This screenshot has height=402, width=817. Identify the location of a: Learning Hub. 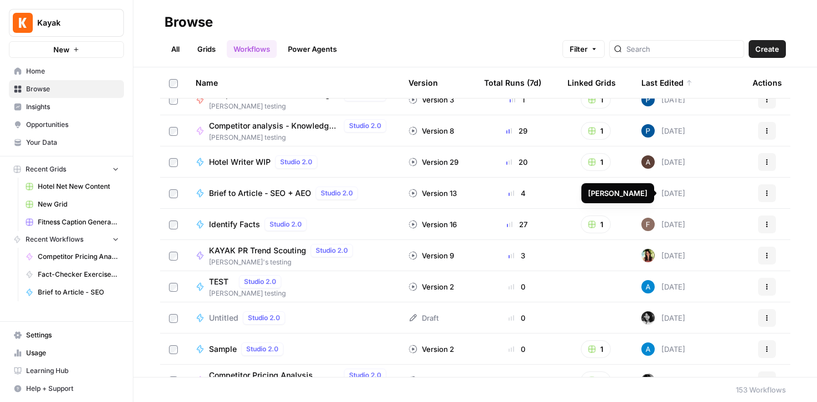
(66, 370).